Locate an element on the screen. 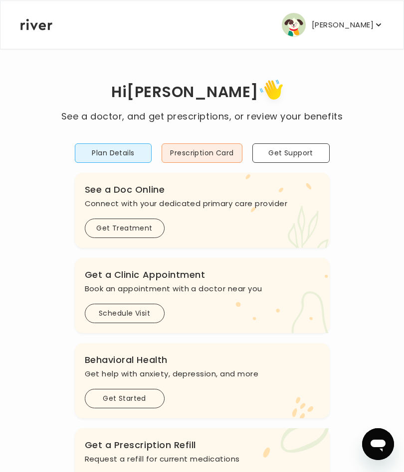  button: Plan Details is located at coordinates (113, 152).